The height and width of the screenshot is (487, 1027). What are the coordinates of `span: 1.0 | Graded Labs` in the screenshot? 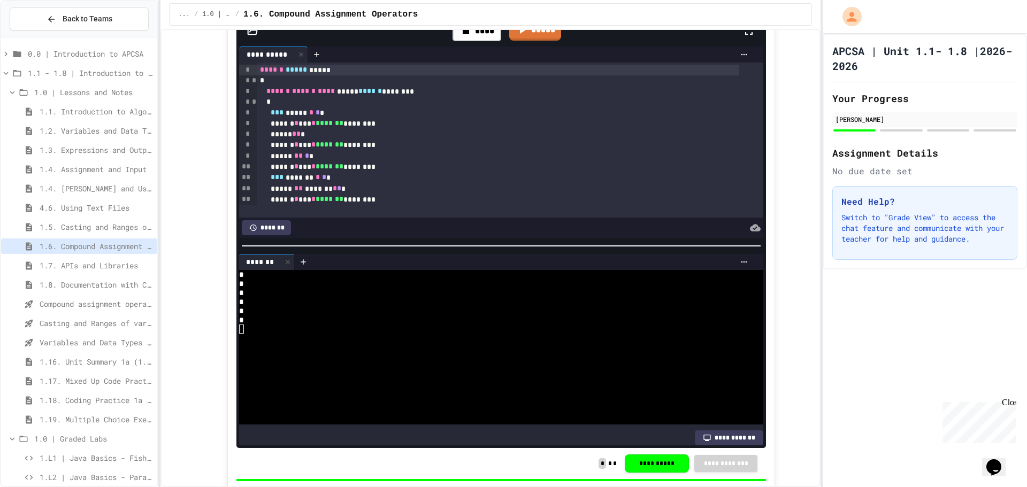 It's located at (94, 439).